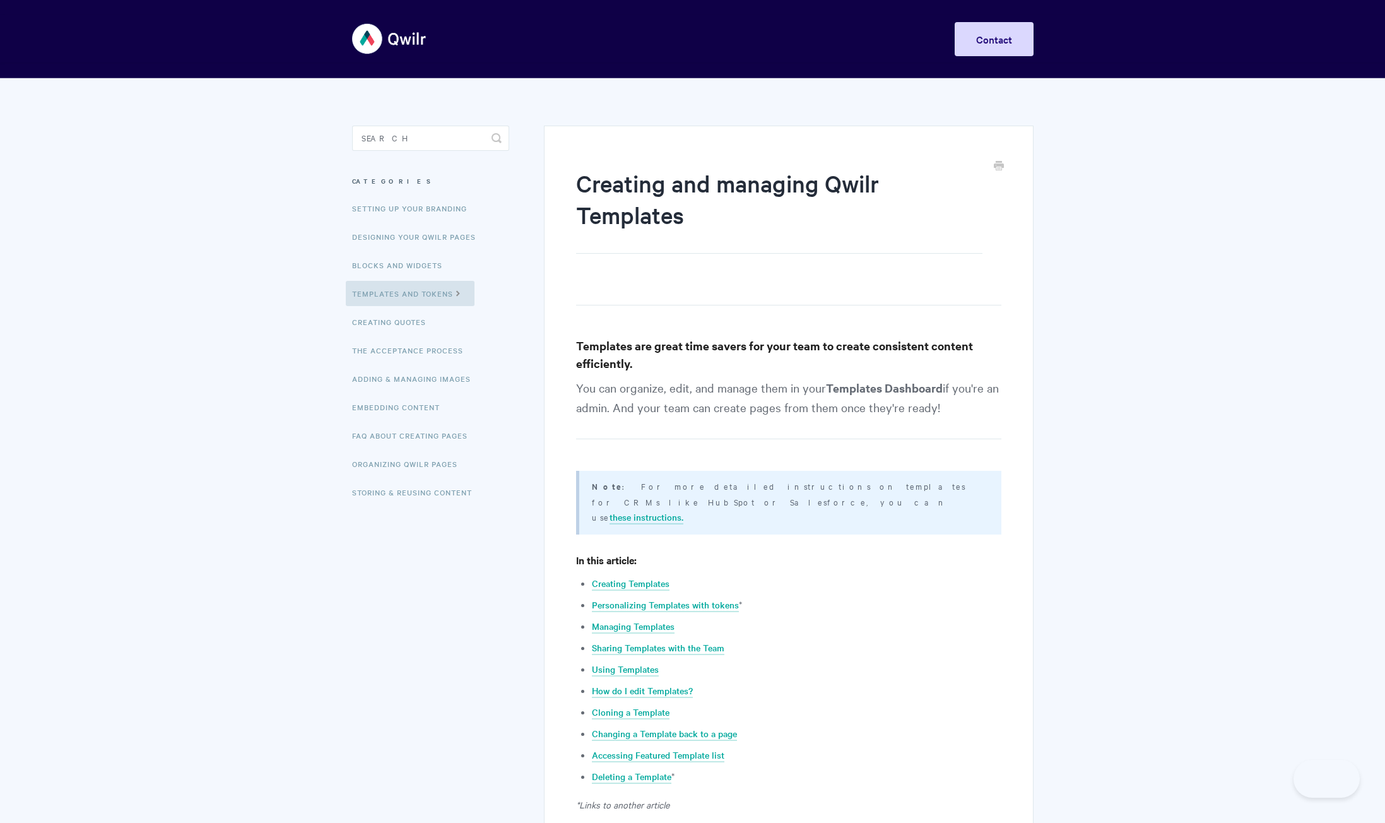  What do you see at coordinates (430, 181) in the screenshot?
I see `h3: Categories` at bounding box center [430, 181].